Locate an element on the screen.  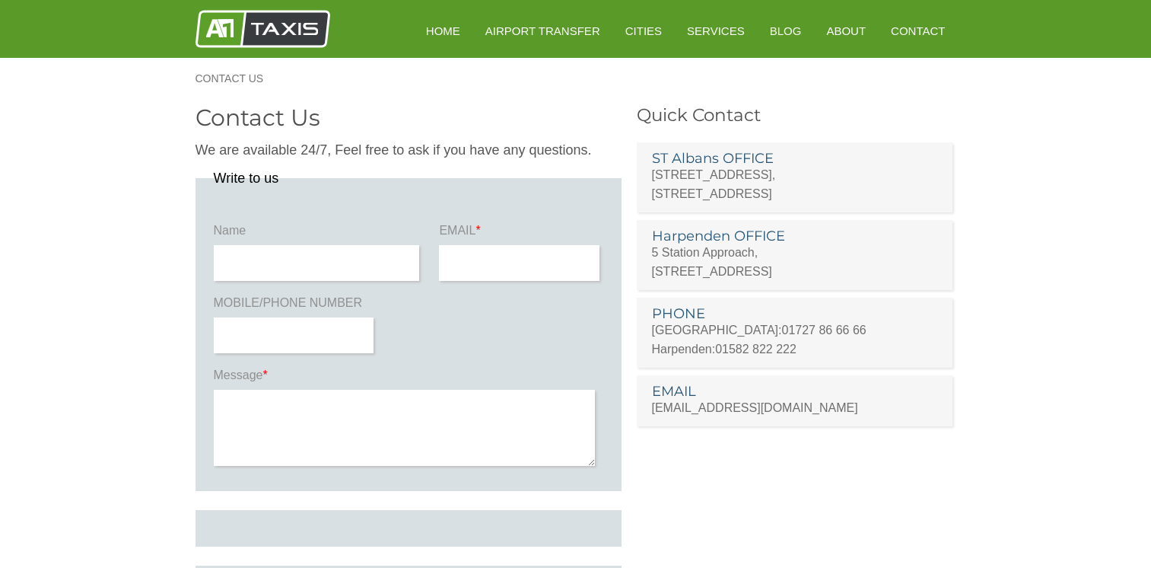
h3: EMAIL is located at coordinates (795, 391).